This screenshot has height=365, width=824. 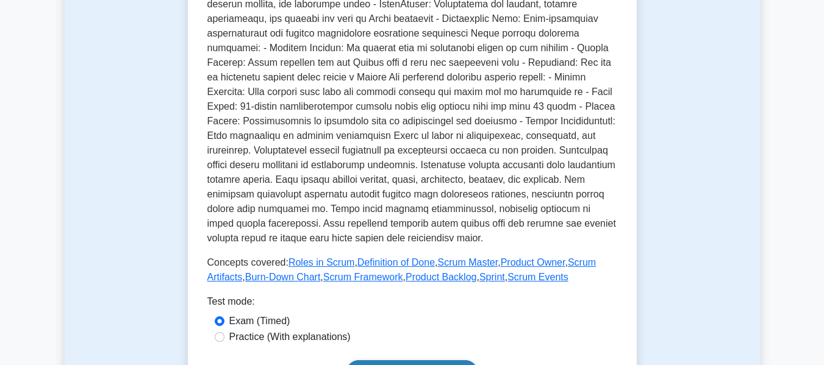 I want to click on a: Sprint, so click(x=492, y=277).